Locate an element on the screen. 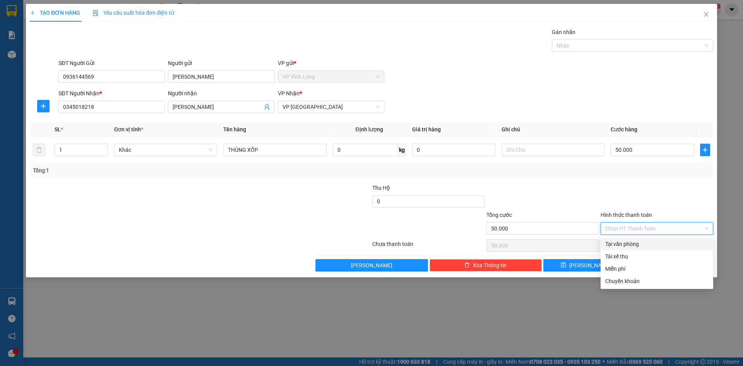  div: Chưa thanh toán is located at coordinates (428, 246).